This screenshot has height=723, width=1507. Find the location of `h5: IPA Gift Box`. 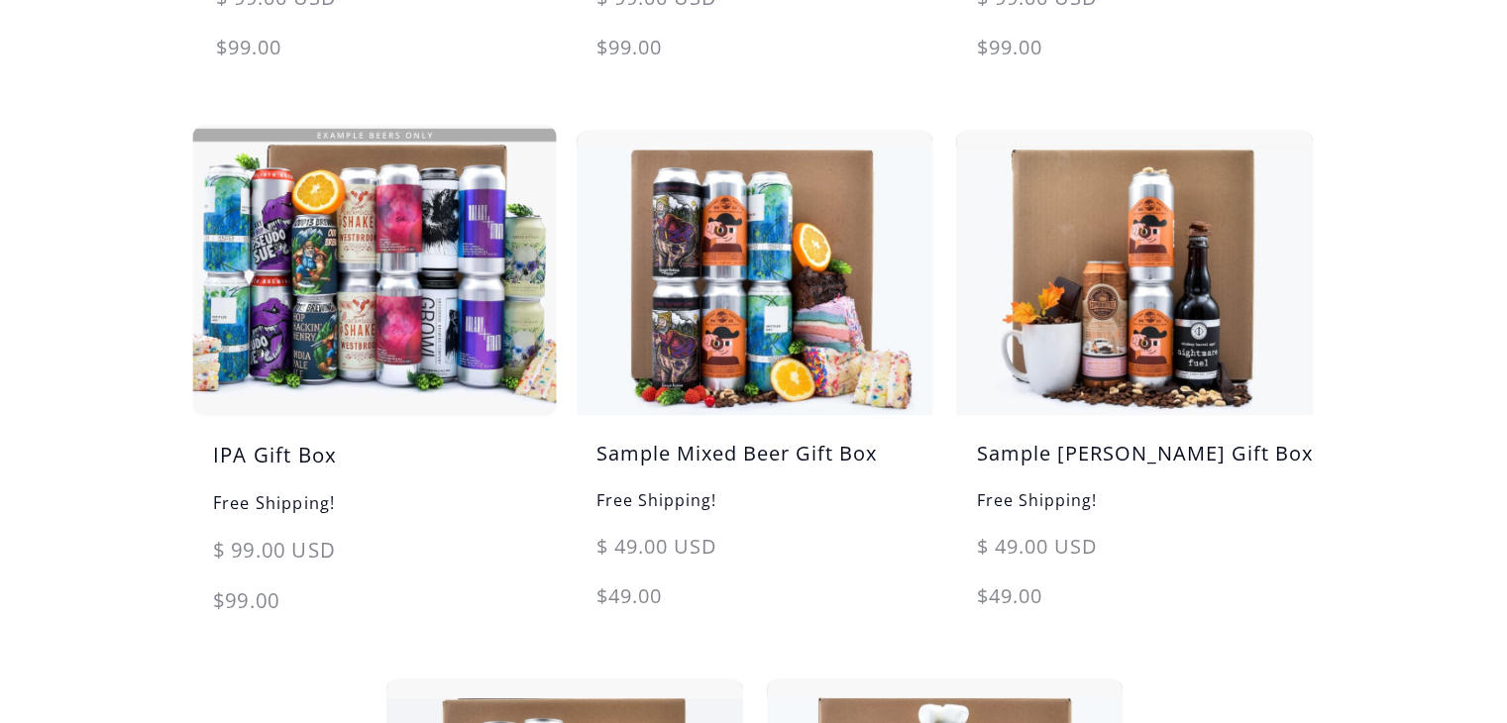

h5: IPA Gift Box is located at coordinates (374, 465).